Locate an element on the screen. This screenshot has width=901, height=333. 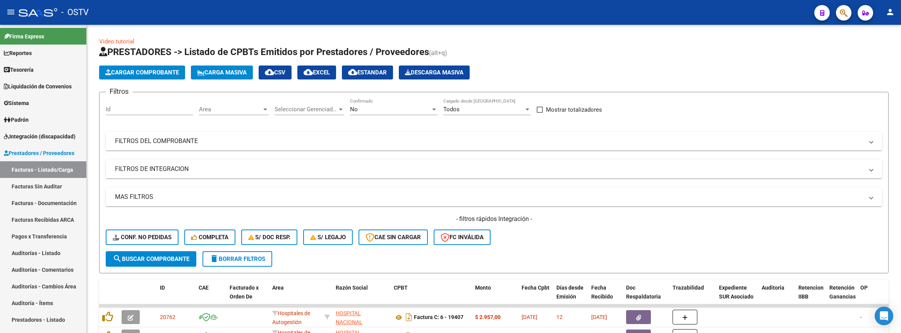
span: S/ Doc Resp. is located at coordinates (270, 237).